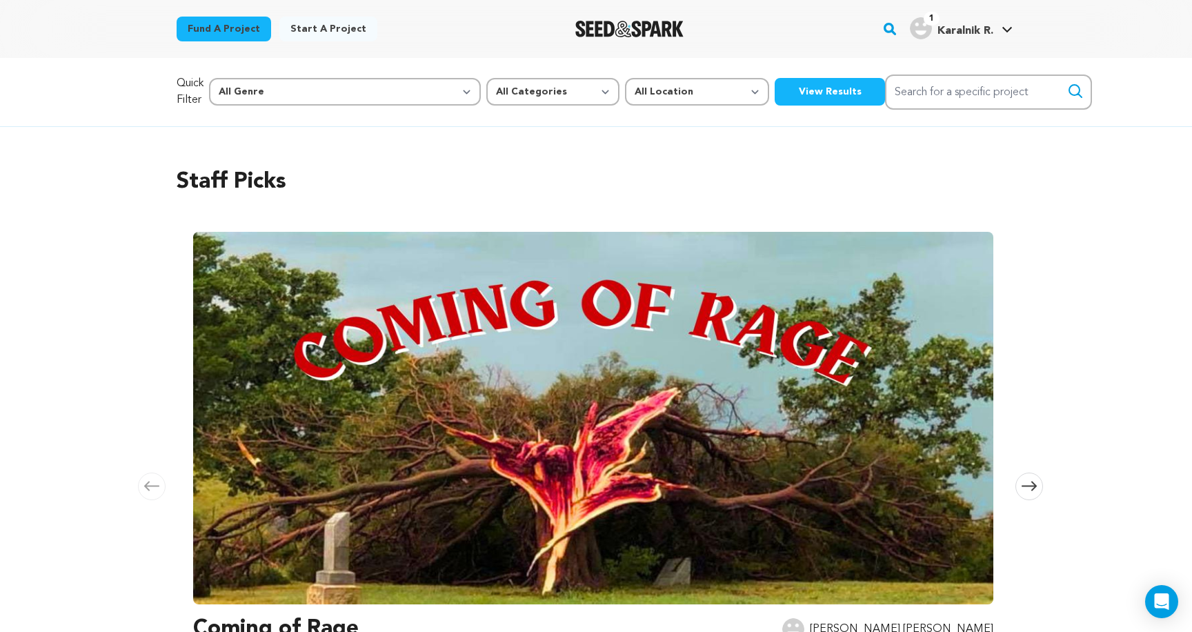 The image size is (1192, 632). Describe the element at coordinates (629, 29) in the screenshot. I see `img: Seed&Spark Logo Dark Mode` at that location.